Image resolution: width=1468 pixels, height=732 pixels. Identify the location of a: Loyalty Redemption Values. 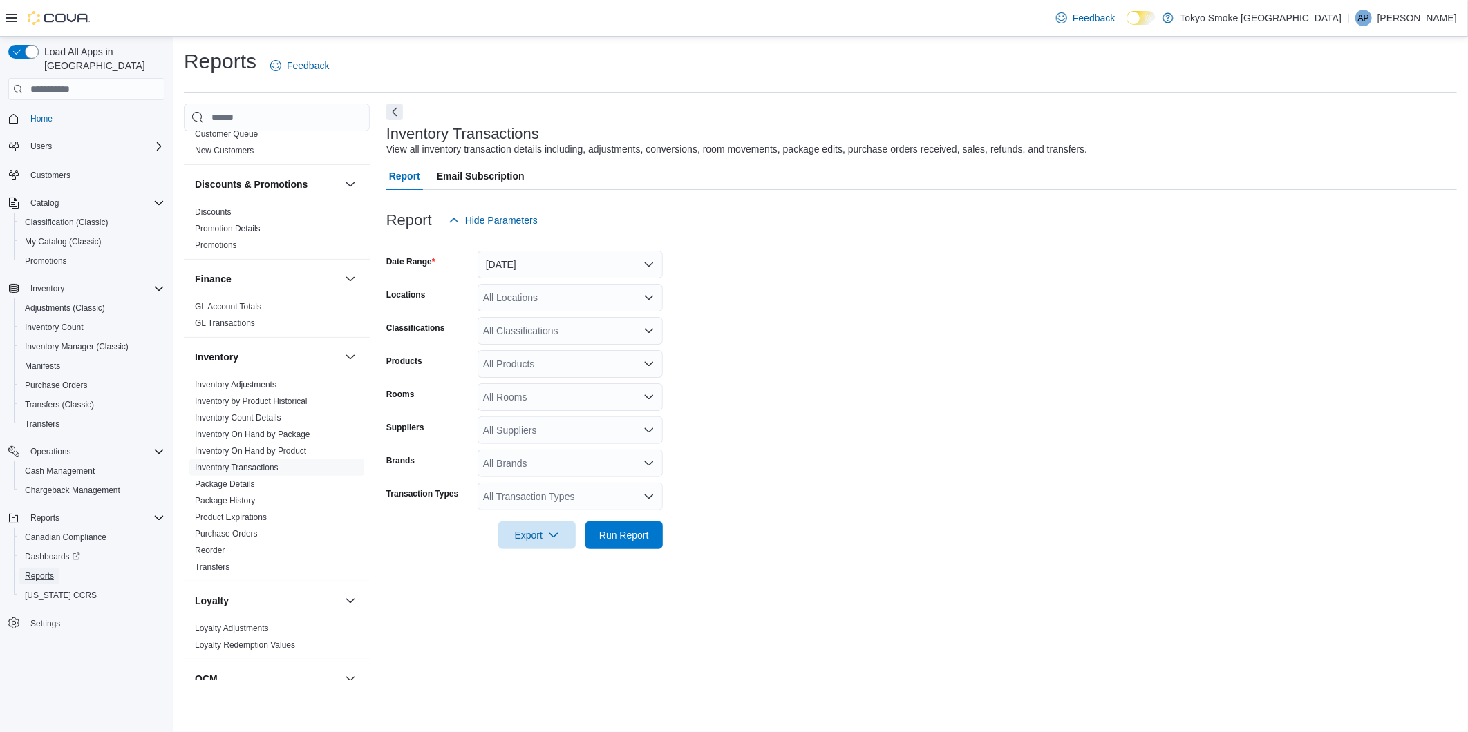
(245, 645).